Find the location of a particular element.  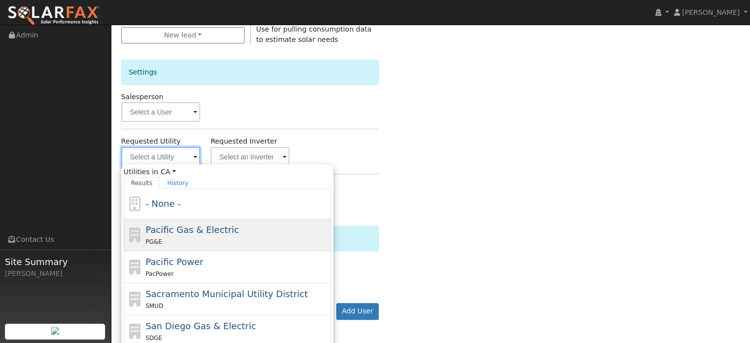

input: Select an Inverter is located at coordinates (250, 157).